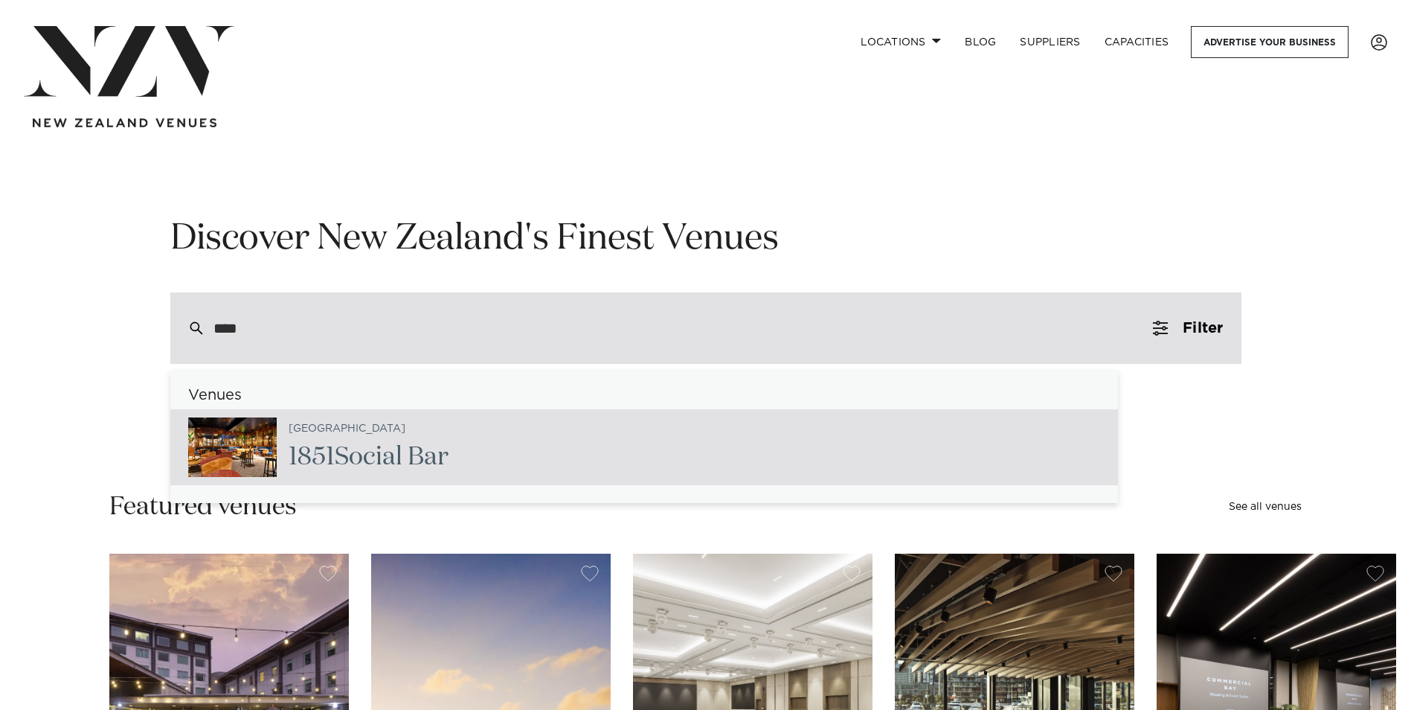 The width and height of the screenshot is (1411, 710). I want to click on span: Filter, so click(1203, 328).